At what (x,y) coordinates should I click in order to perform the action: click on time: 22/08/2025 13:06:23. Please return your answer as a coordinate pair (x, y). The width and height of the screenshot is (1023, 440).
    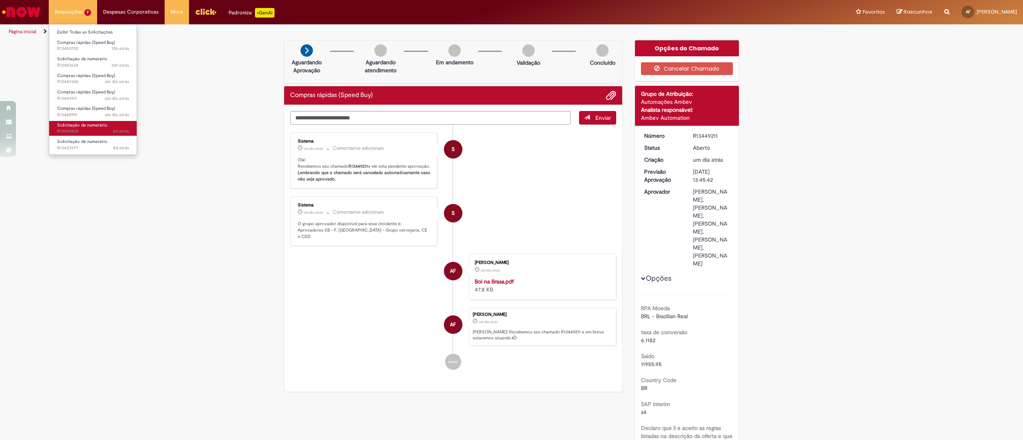
    Looking at the image, I should click on (121, 131).